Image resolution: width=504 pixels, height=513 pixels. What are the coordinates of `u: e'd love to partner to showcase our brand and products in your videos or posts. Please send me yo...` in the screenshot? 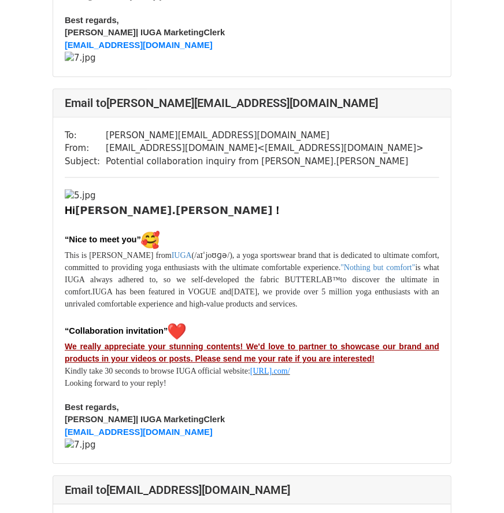 It's located at (252, 352).